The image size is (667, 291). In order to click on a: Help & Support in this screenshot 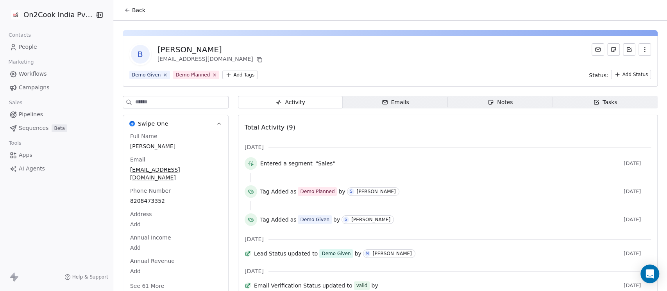, I will do `click(86, 277)`.